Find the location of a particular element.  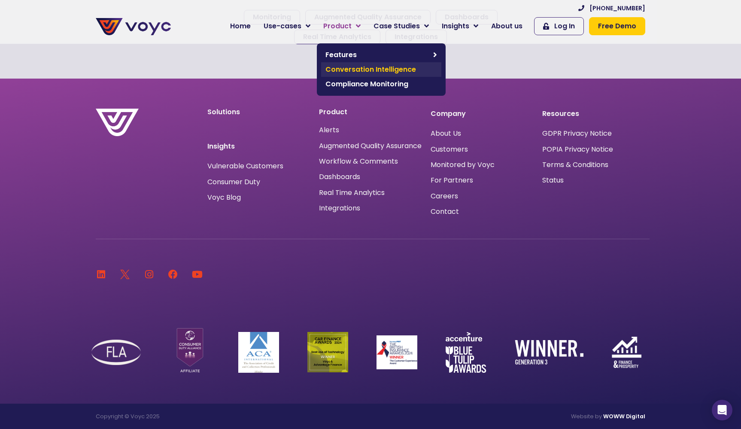

img: finance-and-prosperity is located at coordinates (626, 352).